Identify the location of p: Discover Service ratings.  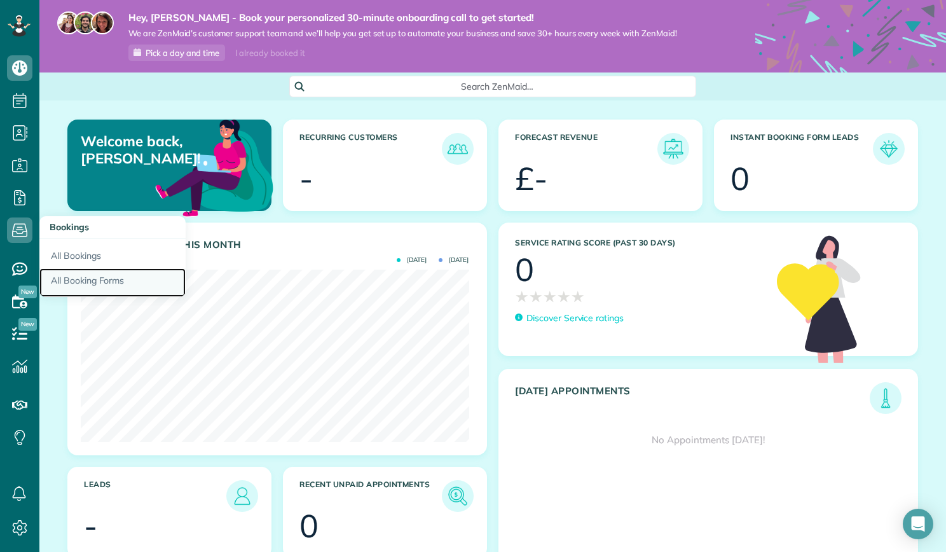
(575, 318).